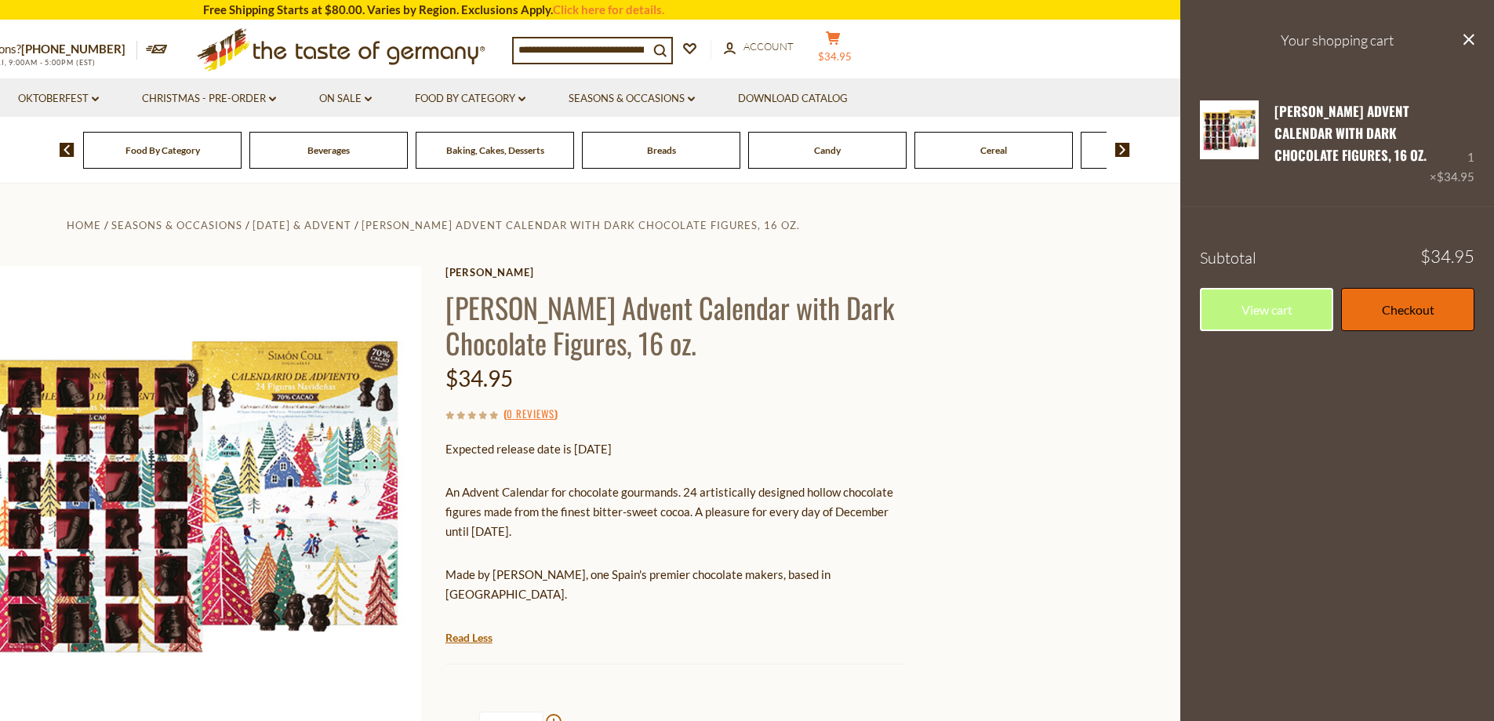  Describe the element at coordinates (84, 225) in the screenshot. I see `a: Home` at that location.